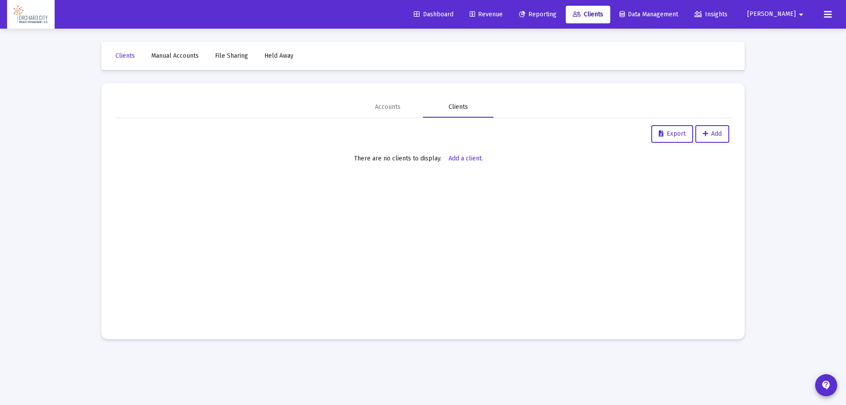 The height and width of the screenshot is (405, 846). What do you see at coordinates (710, 15) in the screenshot?
I see `a: Insights` at bounding box center [710, 15].